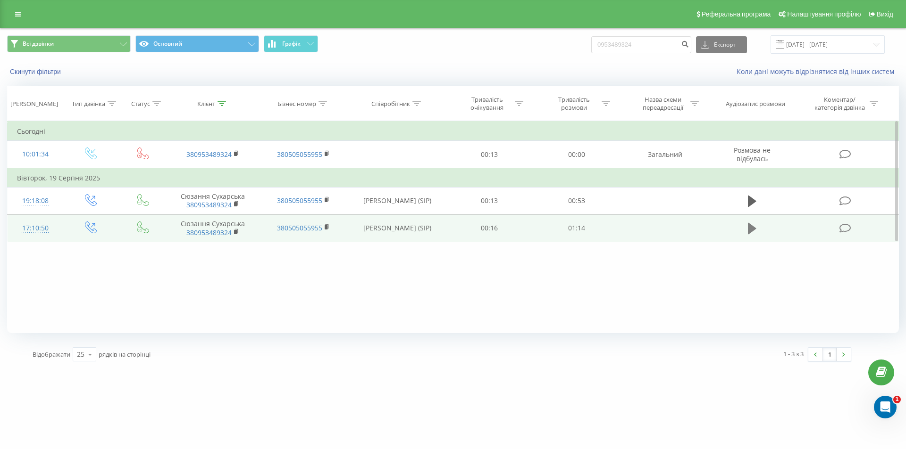  Describe the element at coordinates (206, 104) in the screenshot. I see `div: Клієнт` at that location.